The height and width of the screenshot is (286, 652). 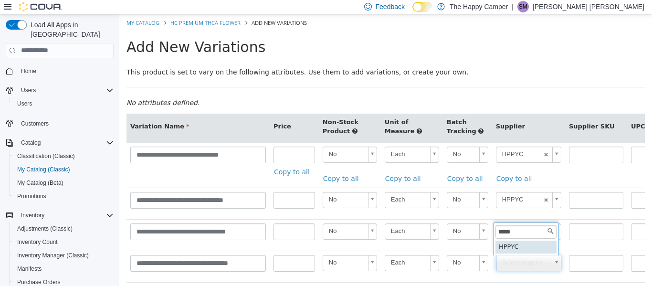 What do you see at coordinates (29, 71) in the screenshot?
I see `a: Home` at bounding box center [29, 71].